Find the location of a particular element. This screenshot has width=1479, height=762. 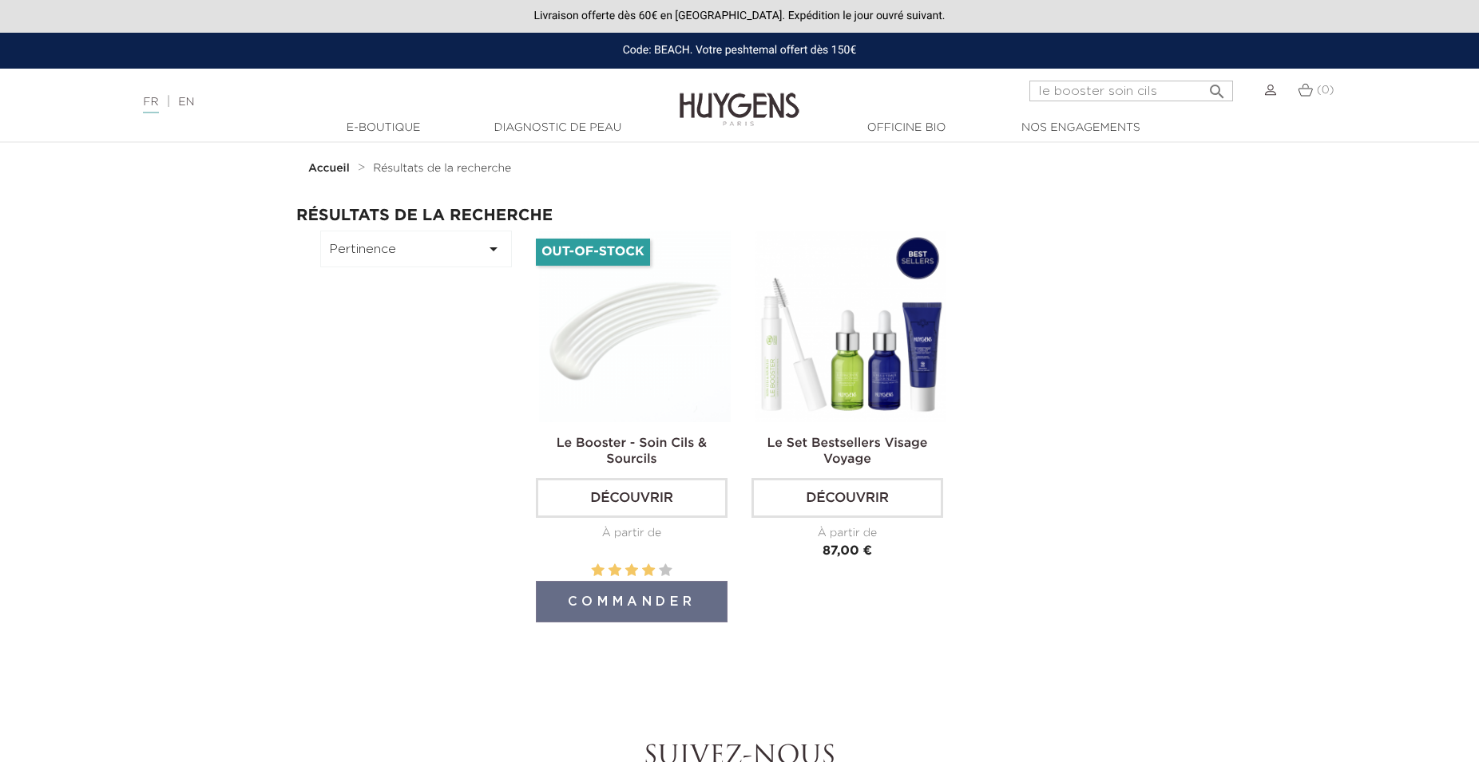

label: 5 is located at coordinates (665, 571).